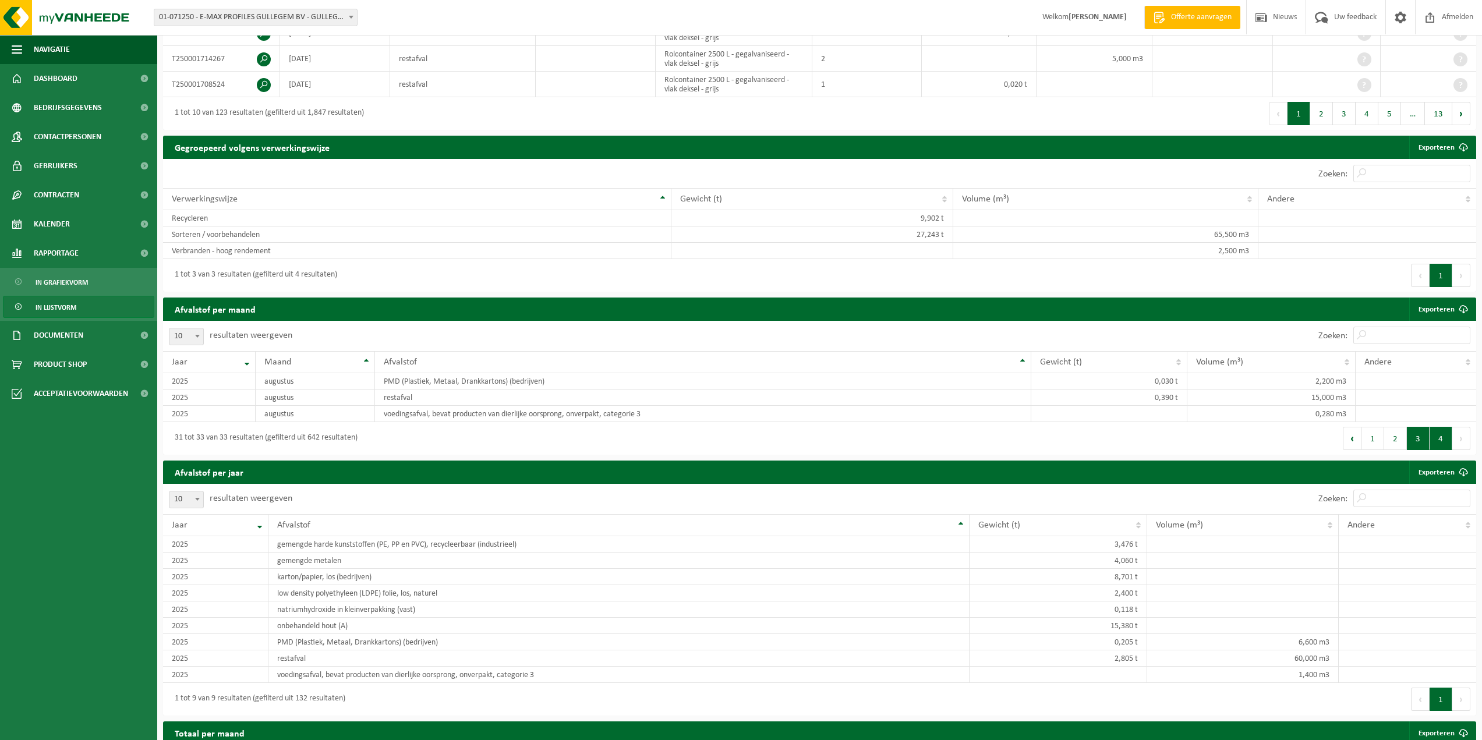  Describe the element at coordinates (1367, 114) in the screenshot. I see `button: 4` at that location.